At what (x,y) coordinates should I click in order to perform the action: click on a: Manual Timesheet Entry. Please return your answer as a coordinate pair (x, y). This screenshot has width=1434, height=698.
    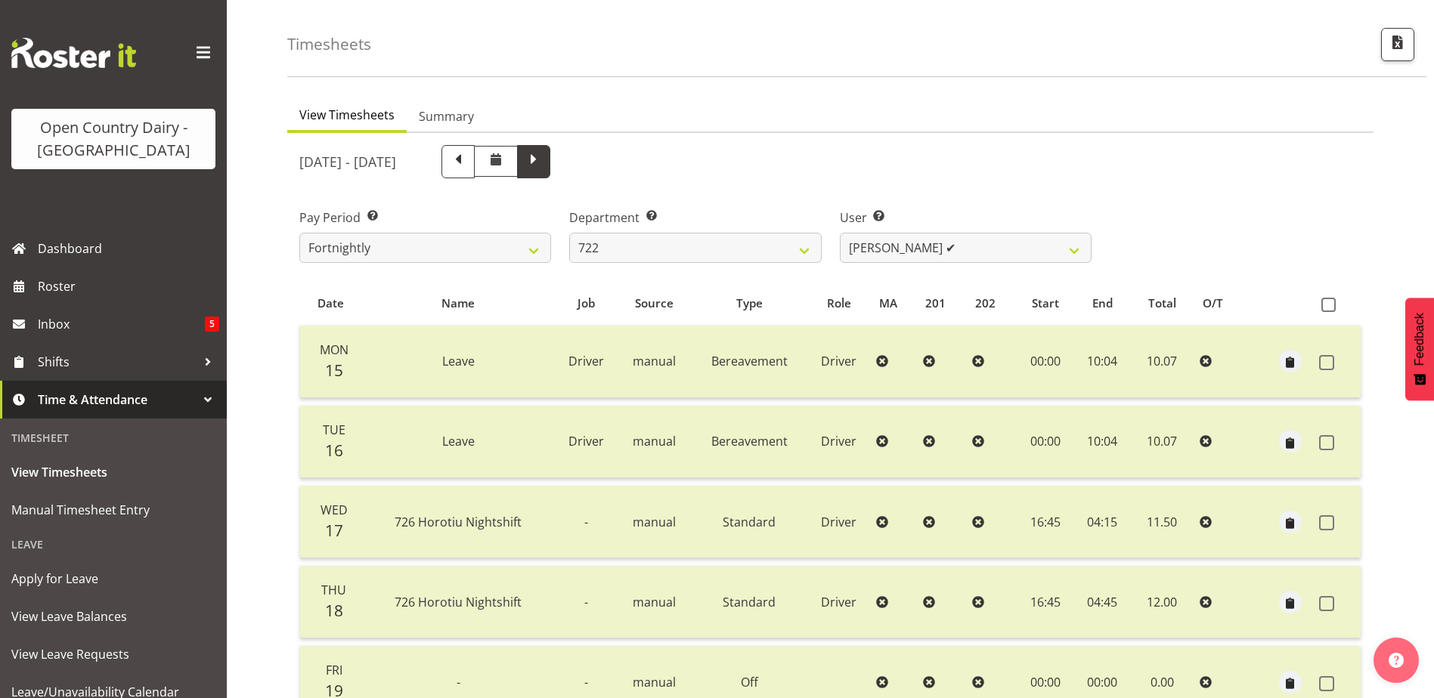
    Looking at the image, I should click on (113, 510).